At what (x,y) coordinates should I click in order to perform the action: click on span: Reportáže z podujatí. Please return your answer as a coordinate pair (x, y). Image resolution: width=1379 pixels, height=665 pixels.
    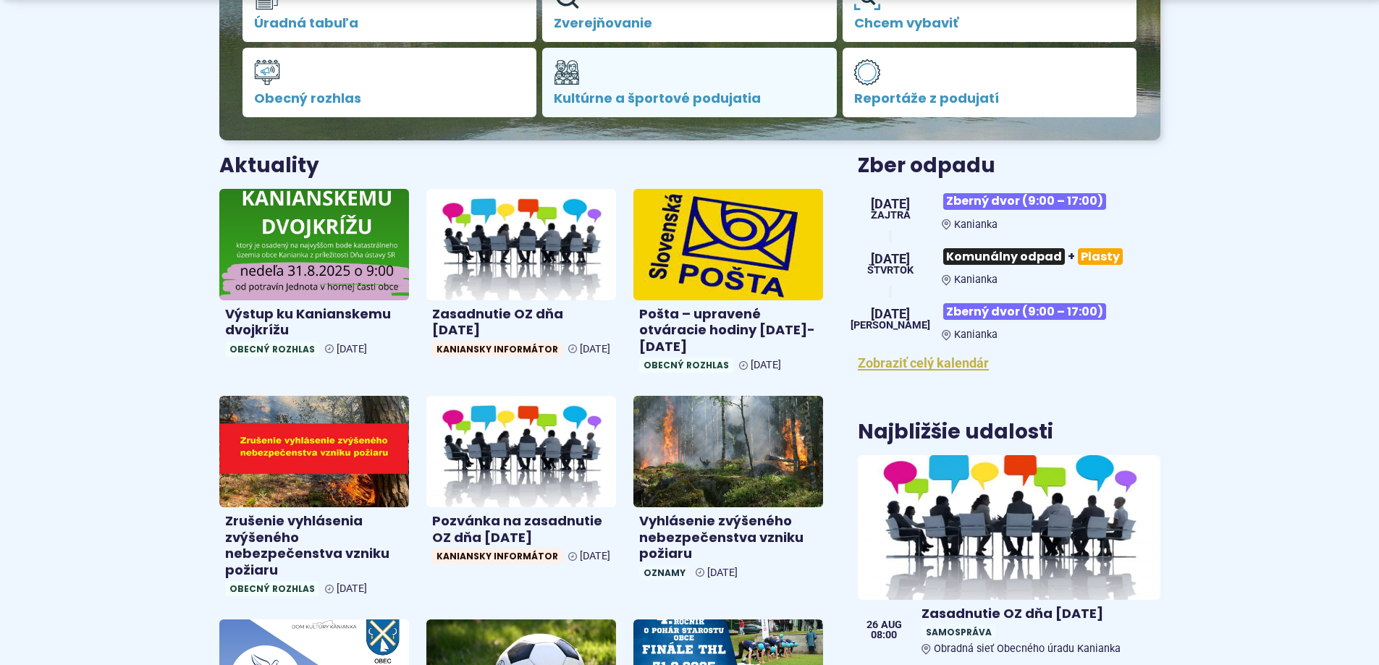
    Looking at the image, I should click on (989, 98).